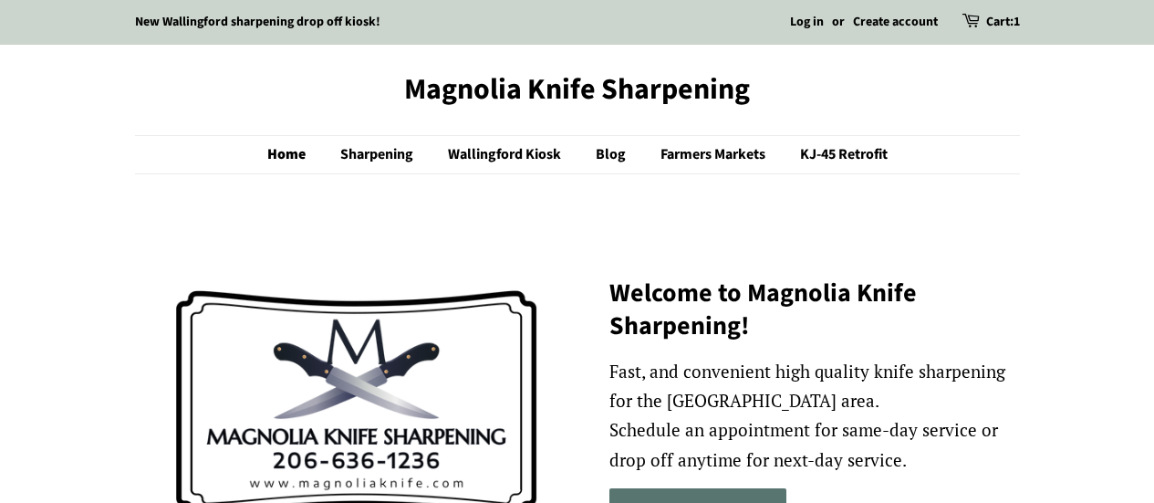 Image resolution: width=1154 pixels, height=503 pixels. What do you see at coordinates (895, 22) in the screenshot?
I see `a: Create account` at bounding box center [895, 22].